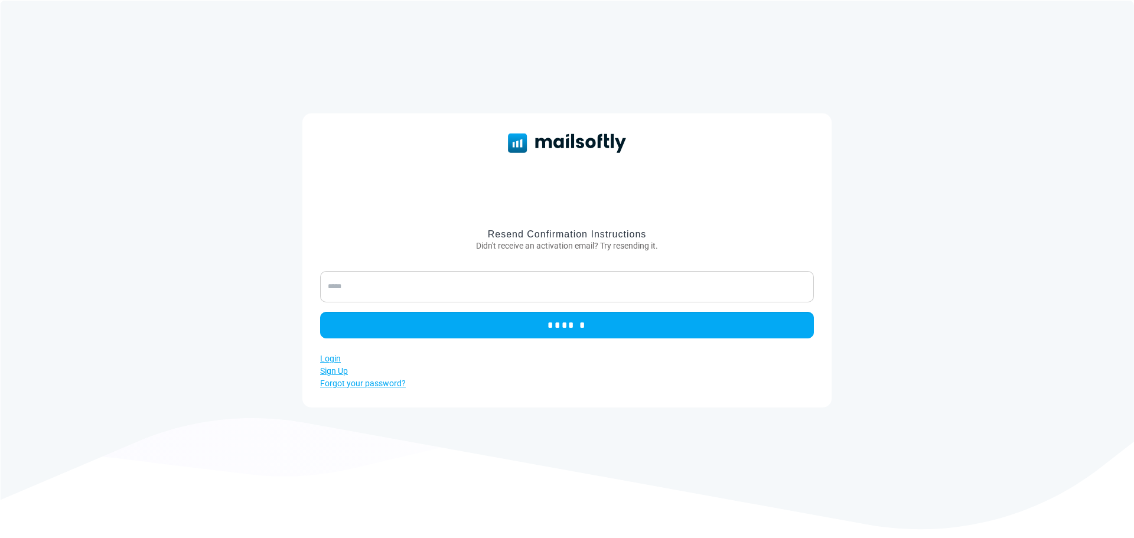 This screenshot has width=1134, height=538. I want to click on img: Mailsoftly, so click(567, 143).